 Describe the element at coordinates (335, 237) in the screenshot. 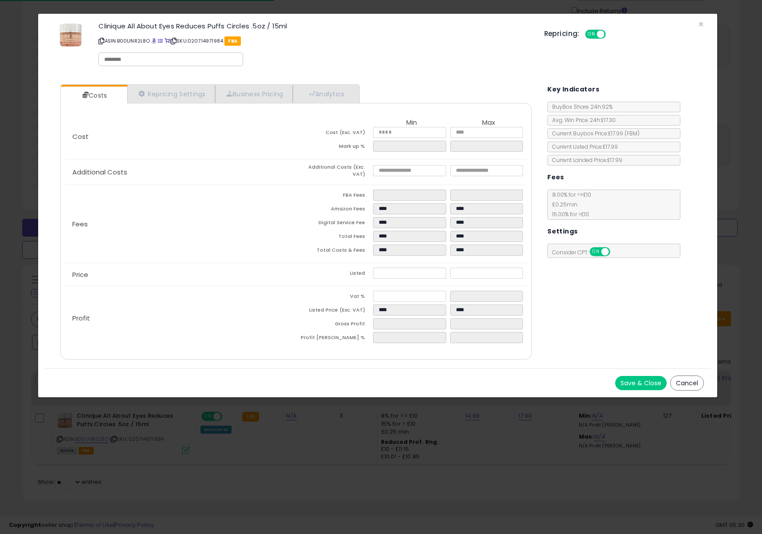

I see `td: Total Fees` at that location.